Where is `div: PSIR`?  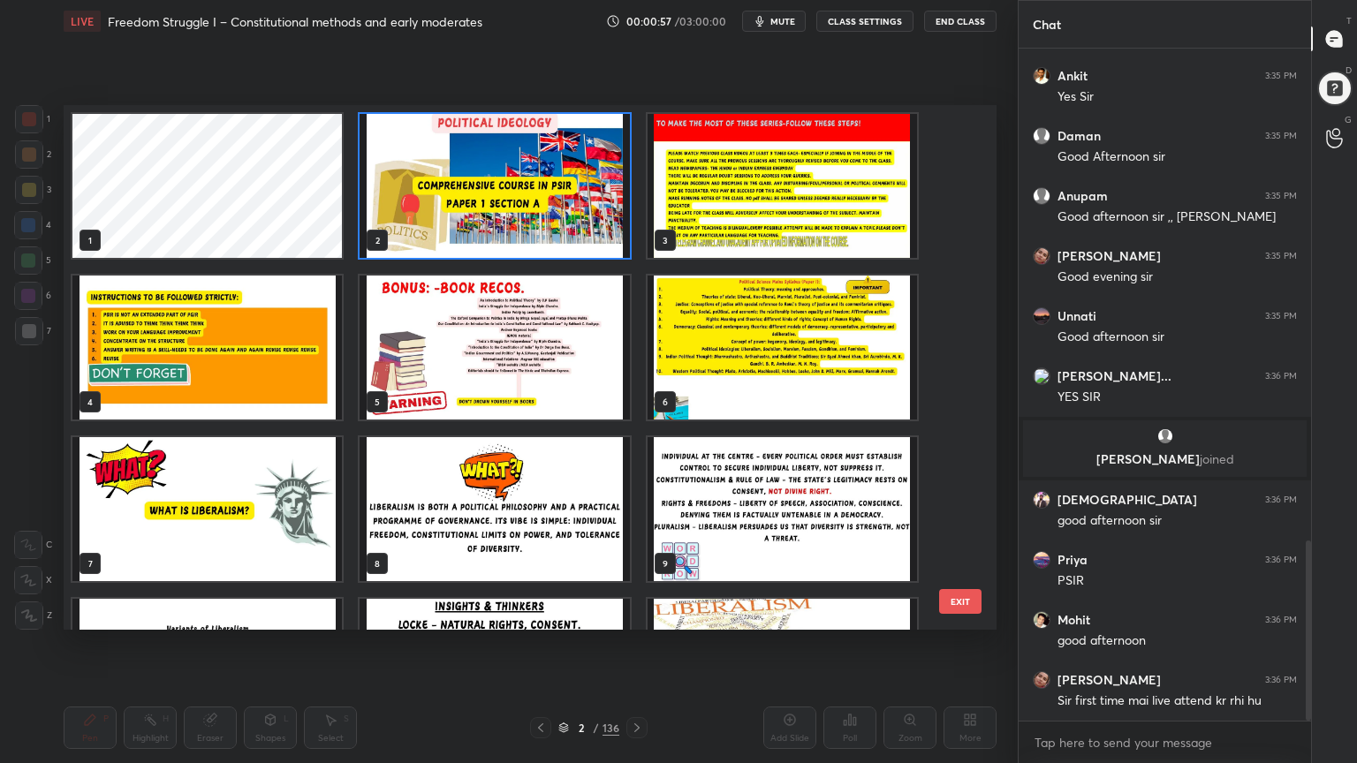 div: PSIR is located at coordinates (1177, 581).